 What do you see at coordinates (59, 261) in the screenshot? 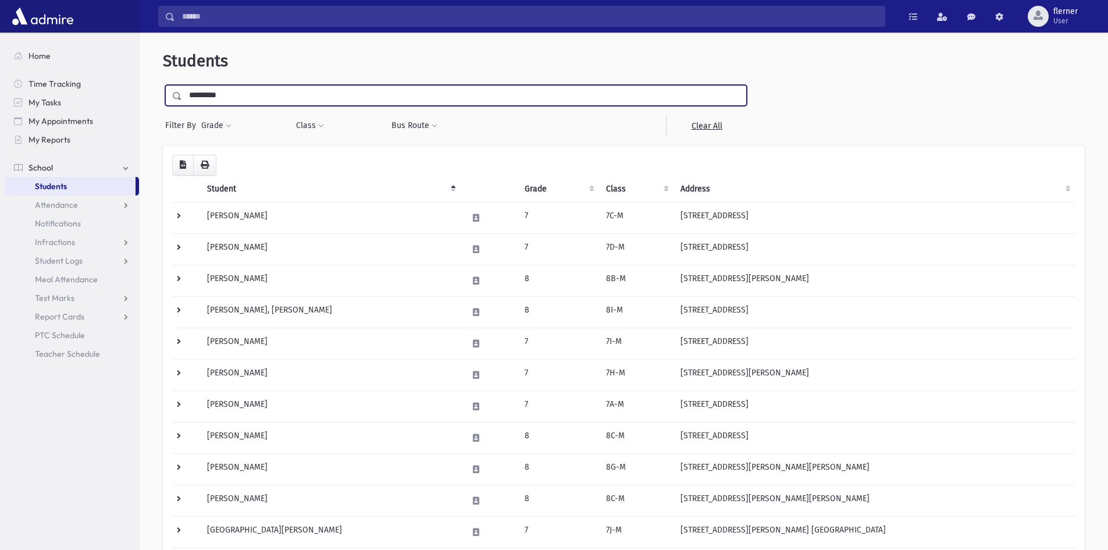
I see `span: Student Logs` at bounding box center [59, 261].